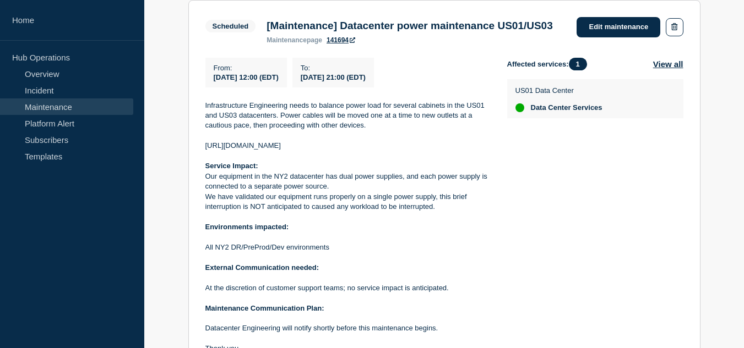 Image resolution: width=744 pixels, height=348 pixels. I want to click on span: Scheduled, so click(231, 26).